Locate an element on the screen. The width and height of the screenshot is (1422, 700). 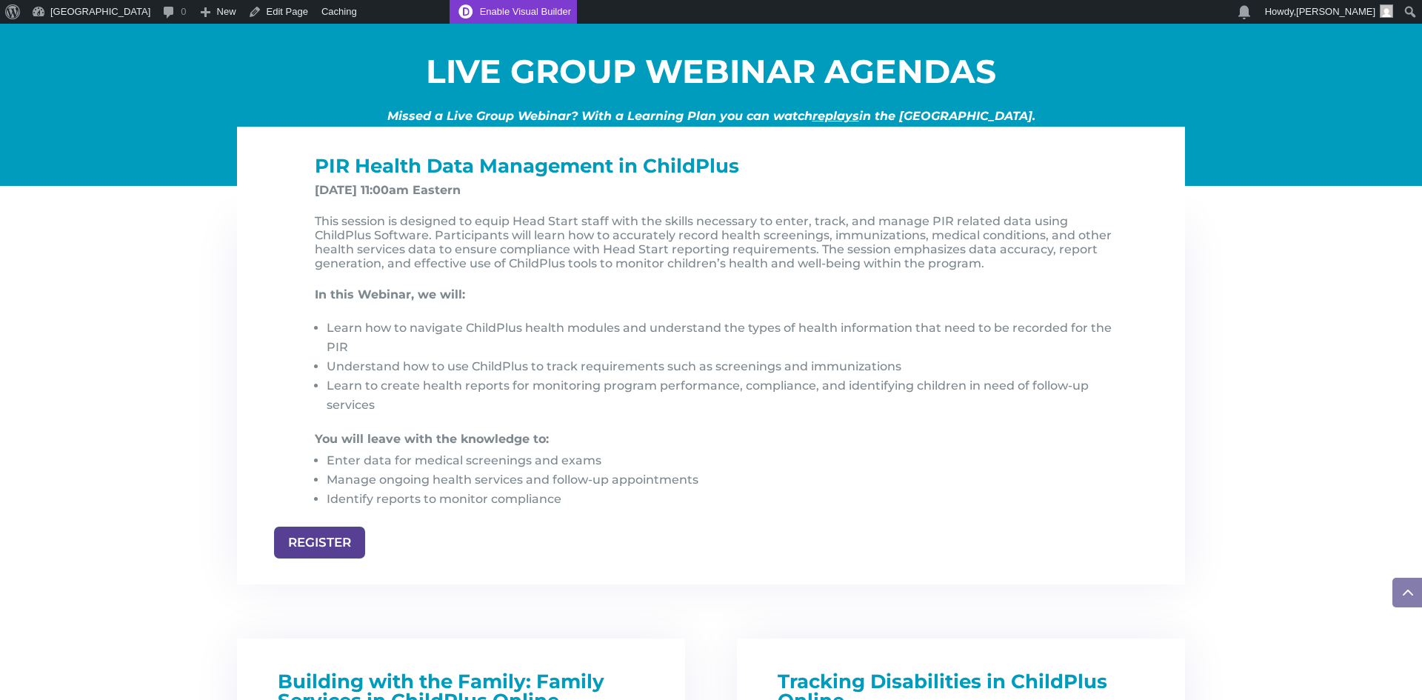
strong: In this Webinar, we will: is located at coordinates (390, 294).